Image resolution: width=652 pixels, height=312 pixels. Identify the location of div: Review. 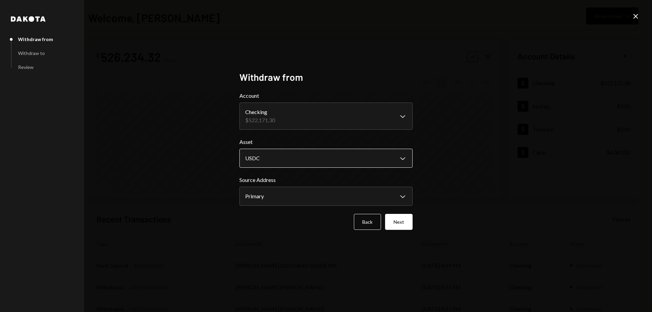
(26, 67).